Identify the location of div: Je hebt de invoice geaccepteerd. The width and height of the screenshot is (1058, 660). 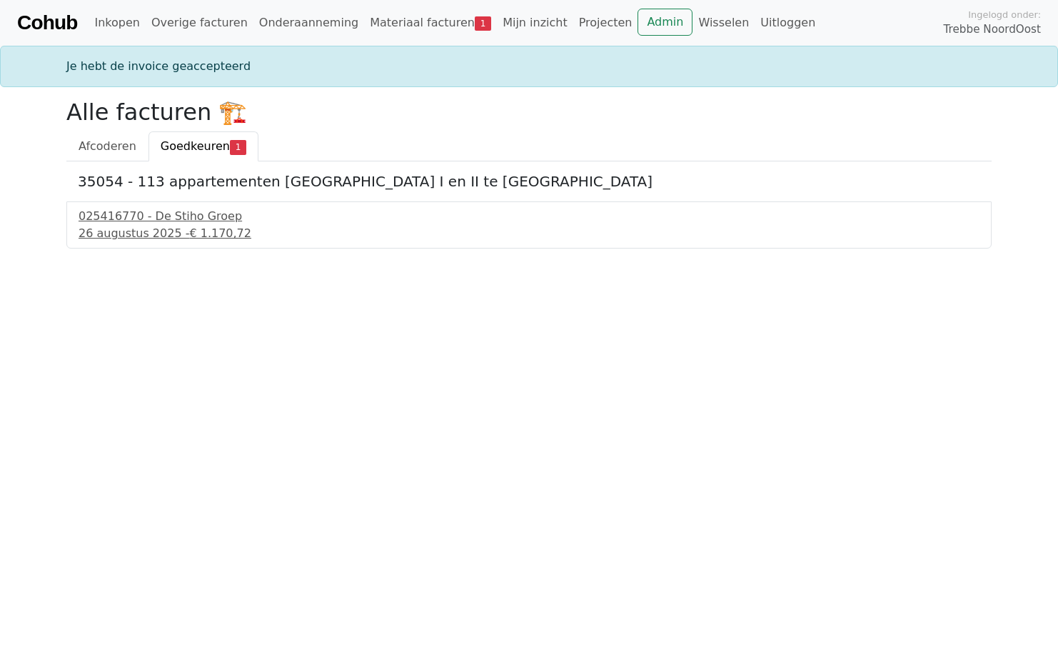
(529, 66).